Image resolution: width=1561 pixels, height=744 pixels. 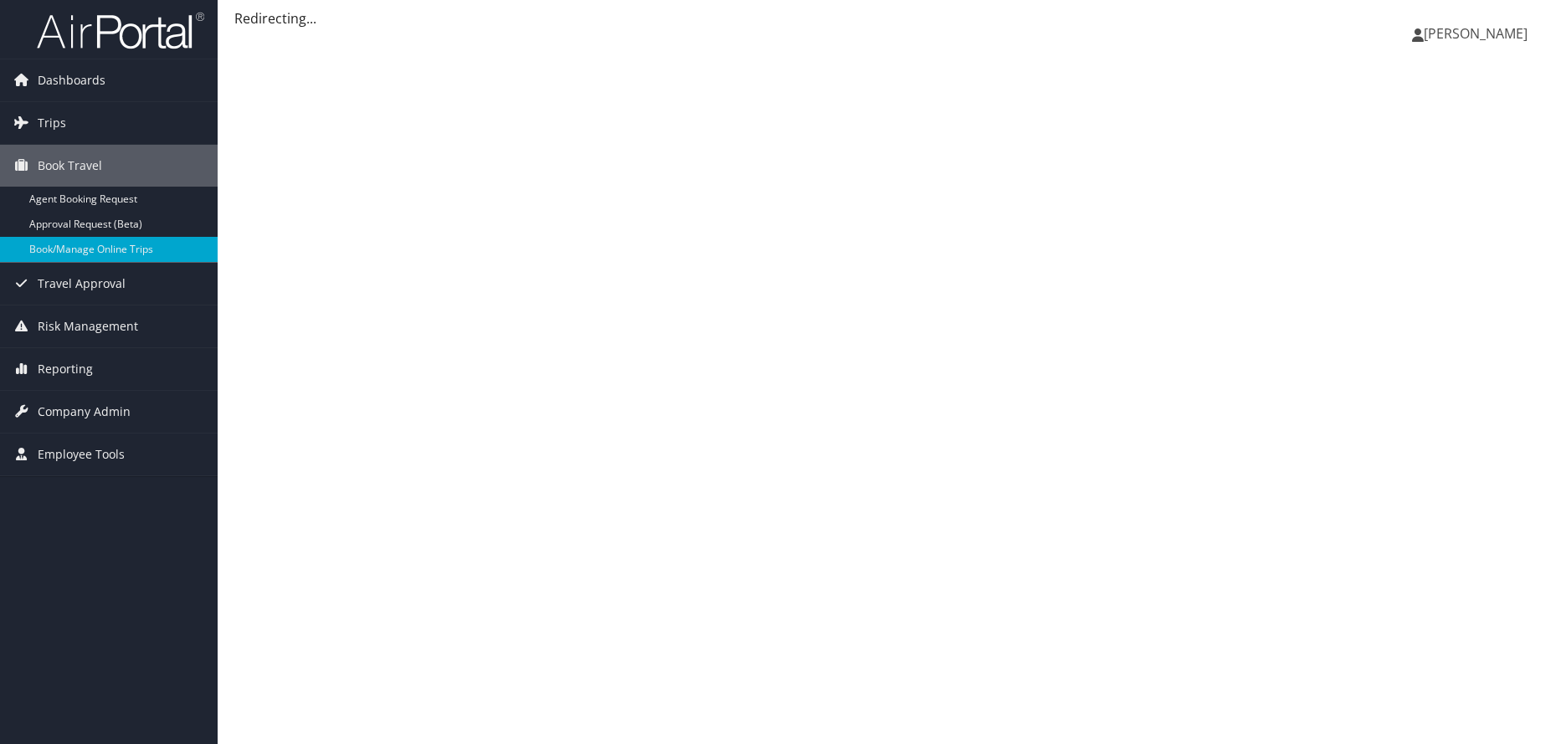 I want to click on span: Company Admin, so click(x=84, y=412).